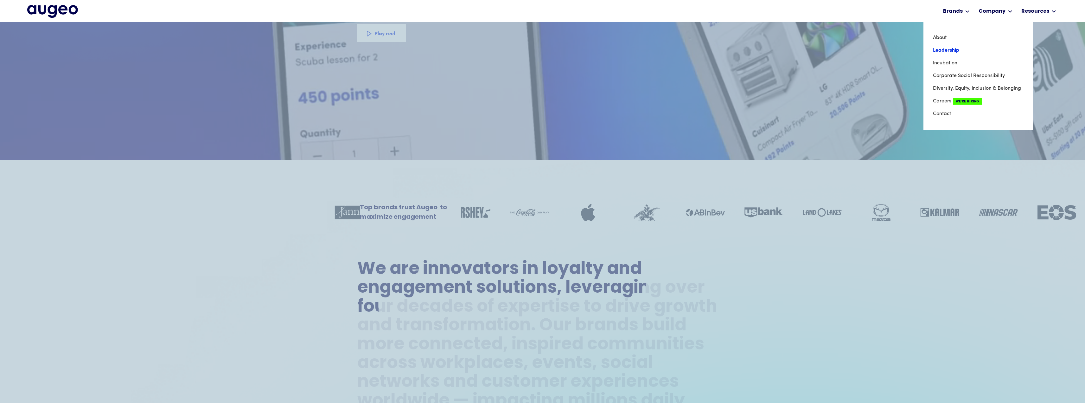 The width and height of the screenshot is (1085, 403). I want to click on div: Brands, so click(953, 11).